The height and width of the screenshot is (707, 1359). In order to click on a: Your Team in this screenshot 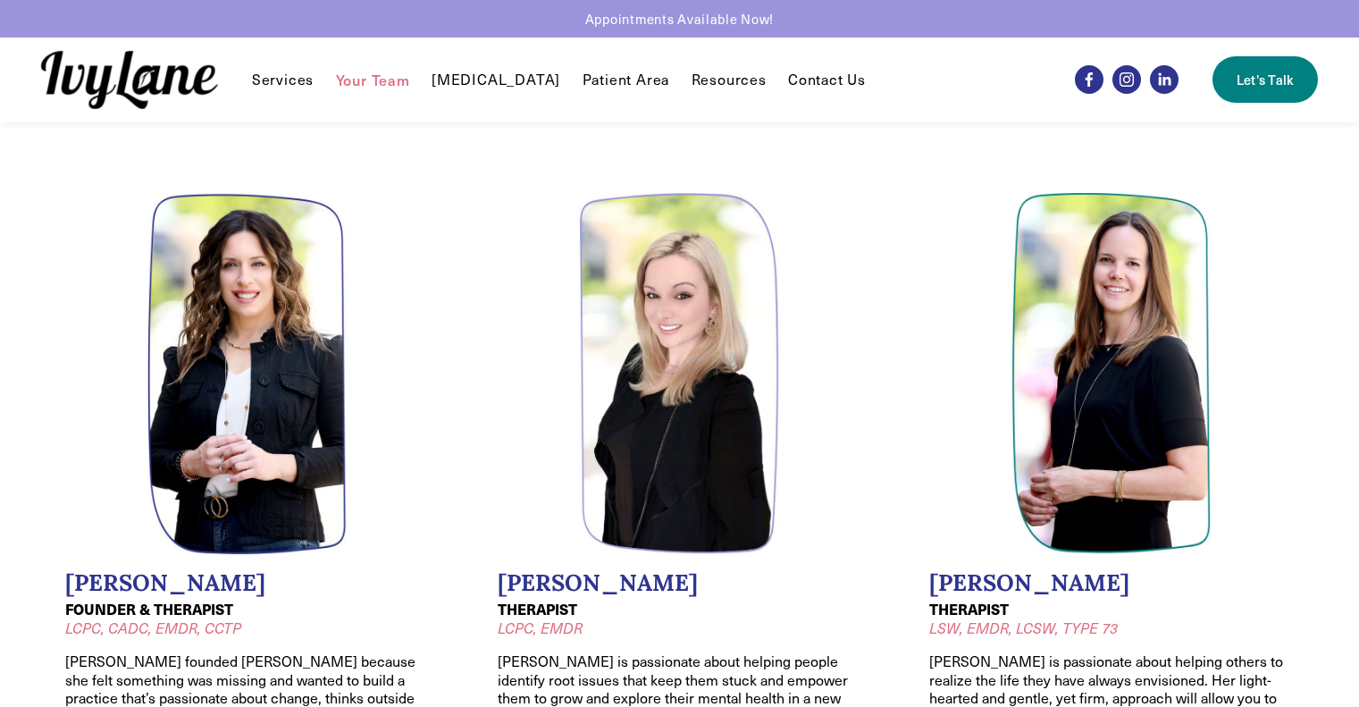, I will do `click(373, 80)`.